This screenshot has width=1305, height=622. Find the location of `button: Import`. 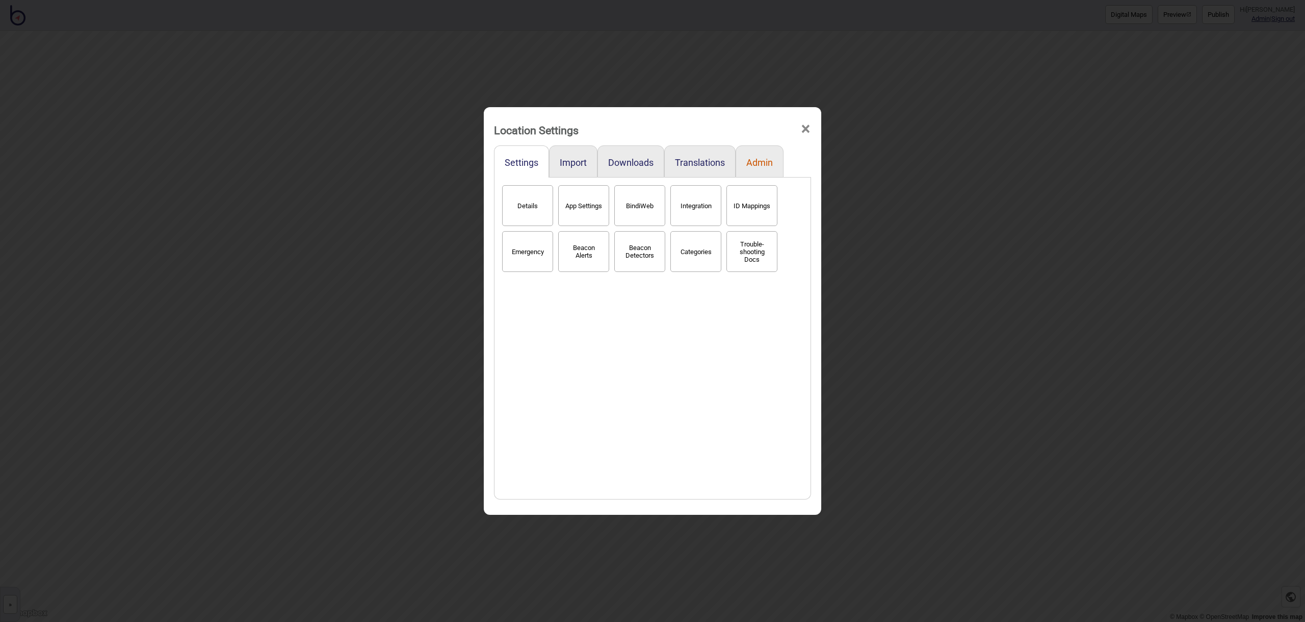

button: Import is located at coordinates (573, 162).